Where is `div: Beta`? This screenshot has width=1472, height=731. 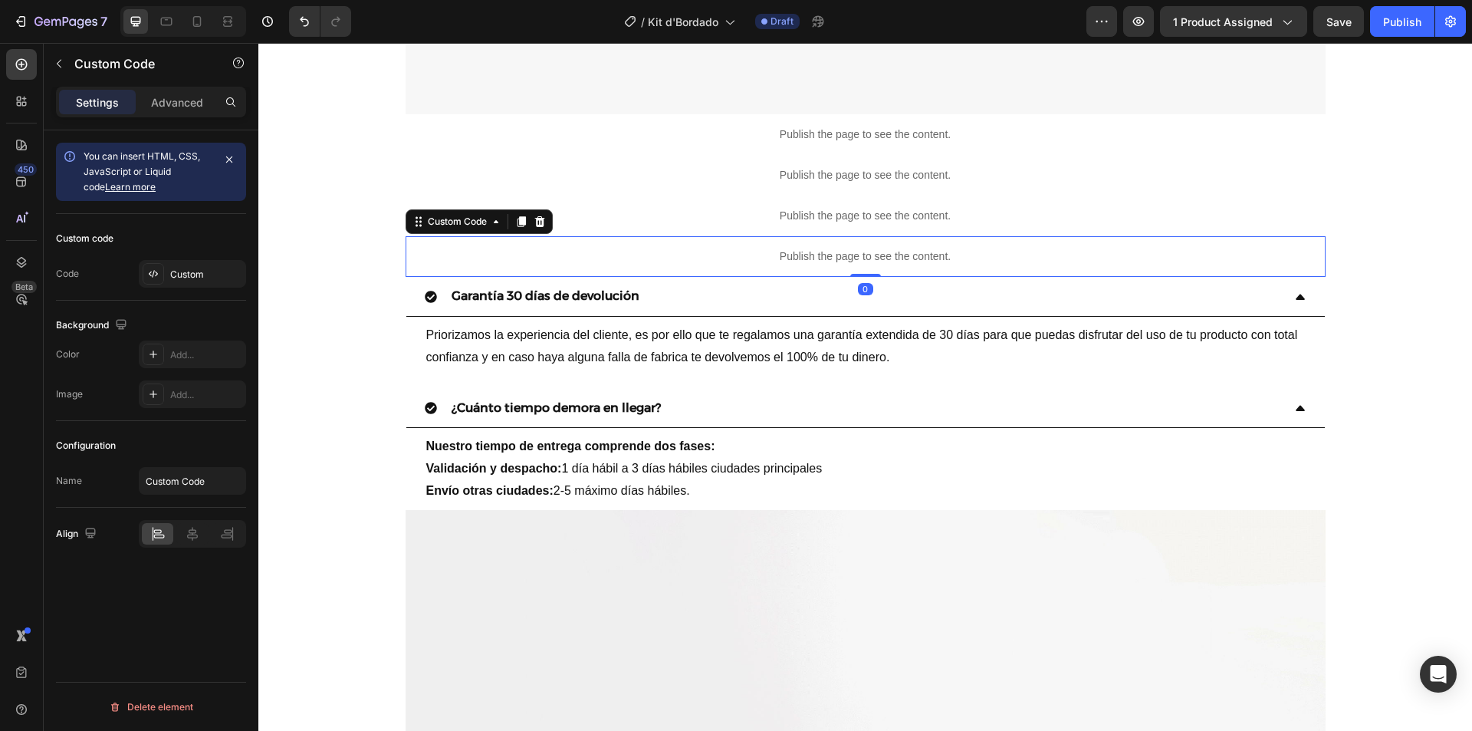
div: Beta is located at coordinates (24, 287).